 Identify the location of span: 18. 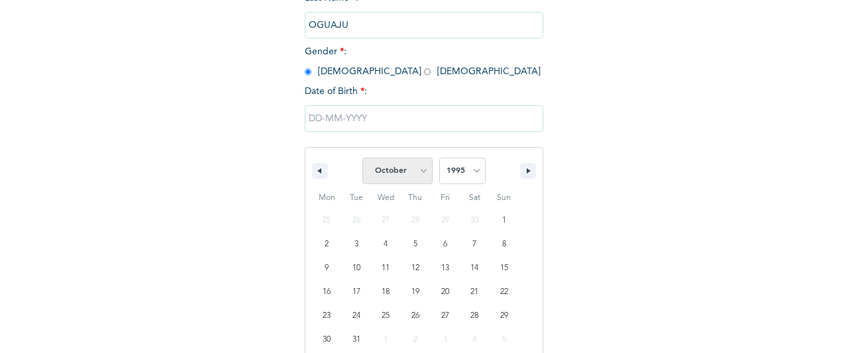
(385, 292).